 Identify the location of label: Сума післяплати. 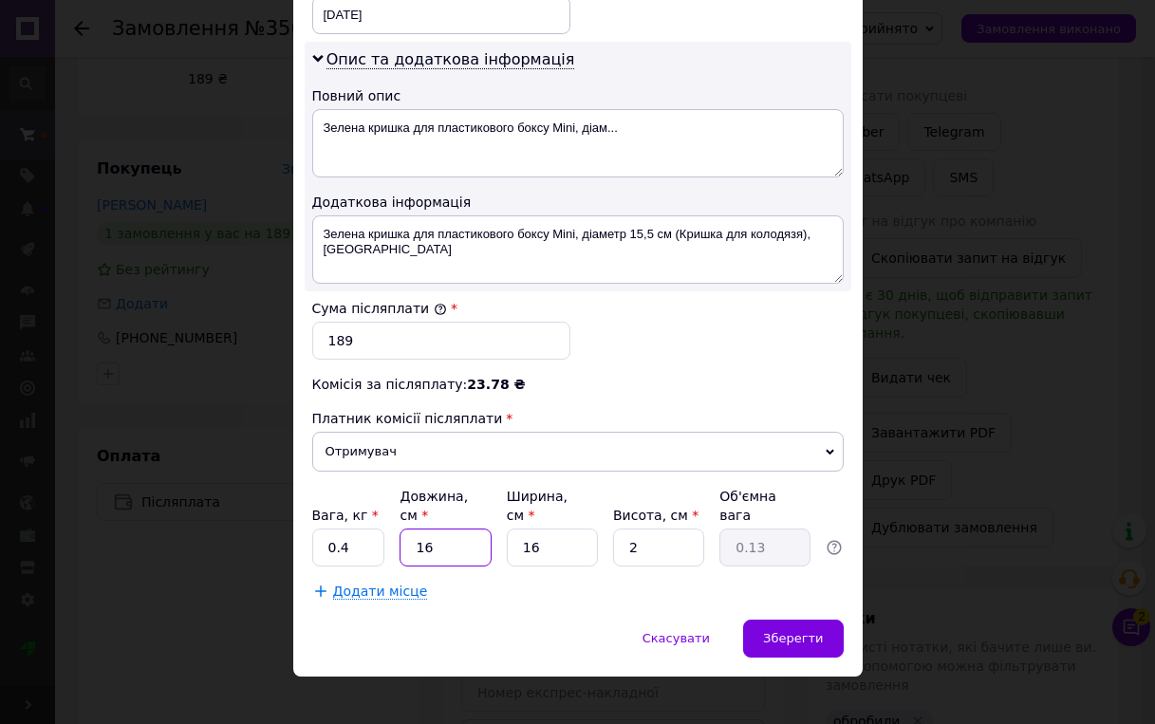
(380, 308).